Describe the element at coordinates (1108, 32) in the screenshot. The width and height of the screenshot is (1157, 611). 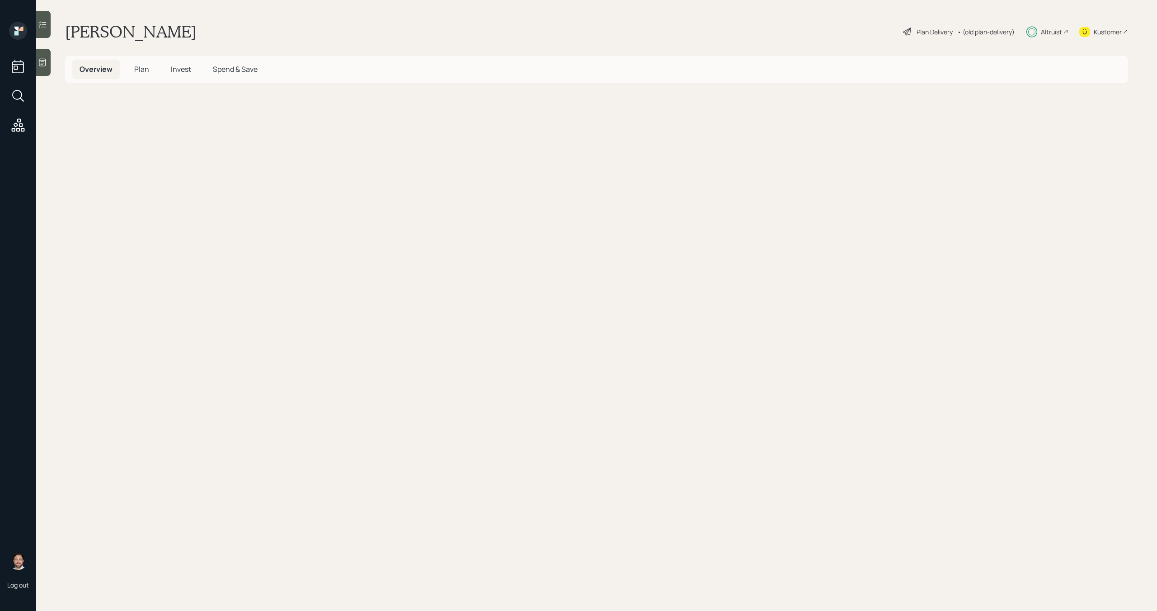
I see `div: Kustomer` at that location.